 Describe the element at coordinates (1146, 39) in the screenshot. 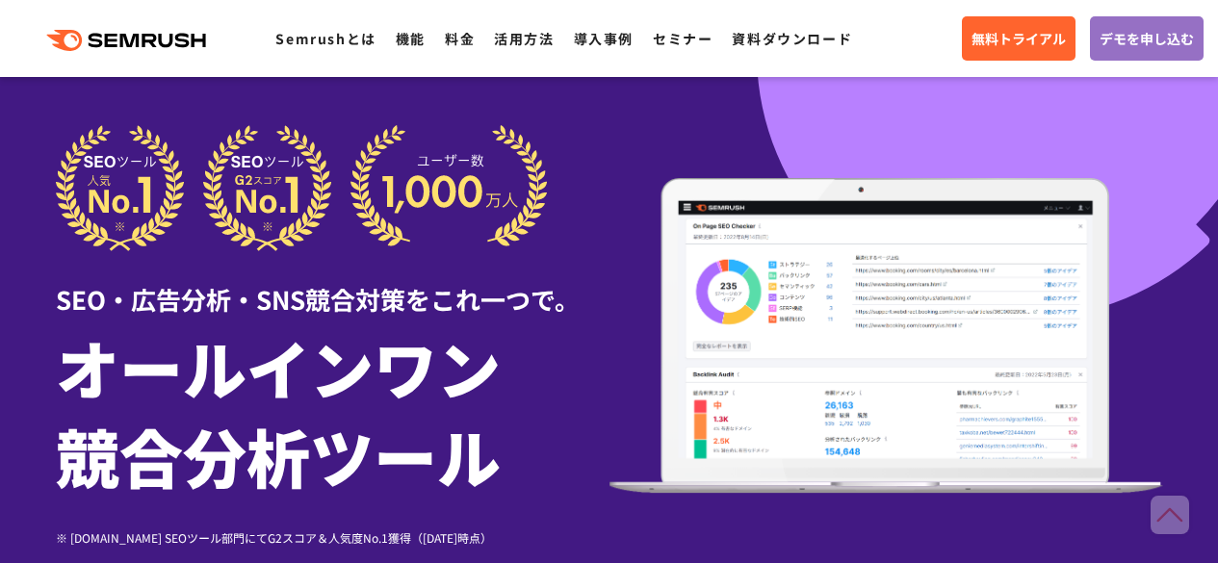

I see `a: デモを申し込む` at that location.